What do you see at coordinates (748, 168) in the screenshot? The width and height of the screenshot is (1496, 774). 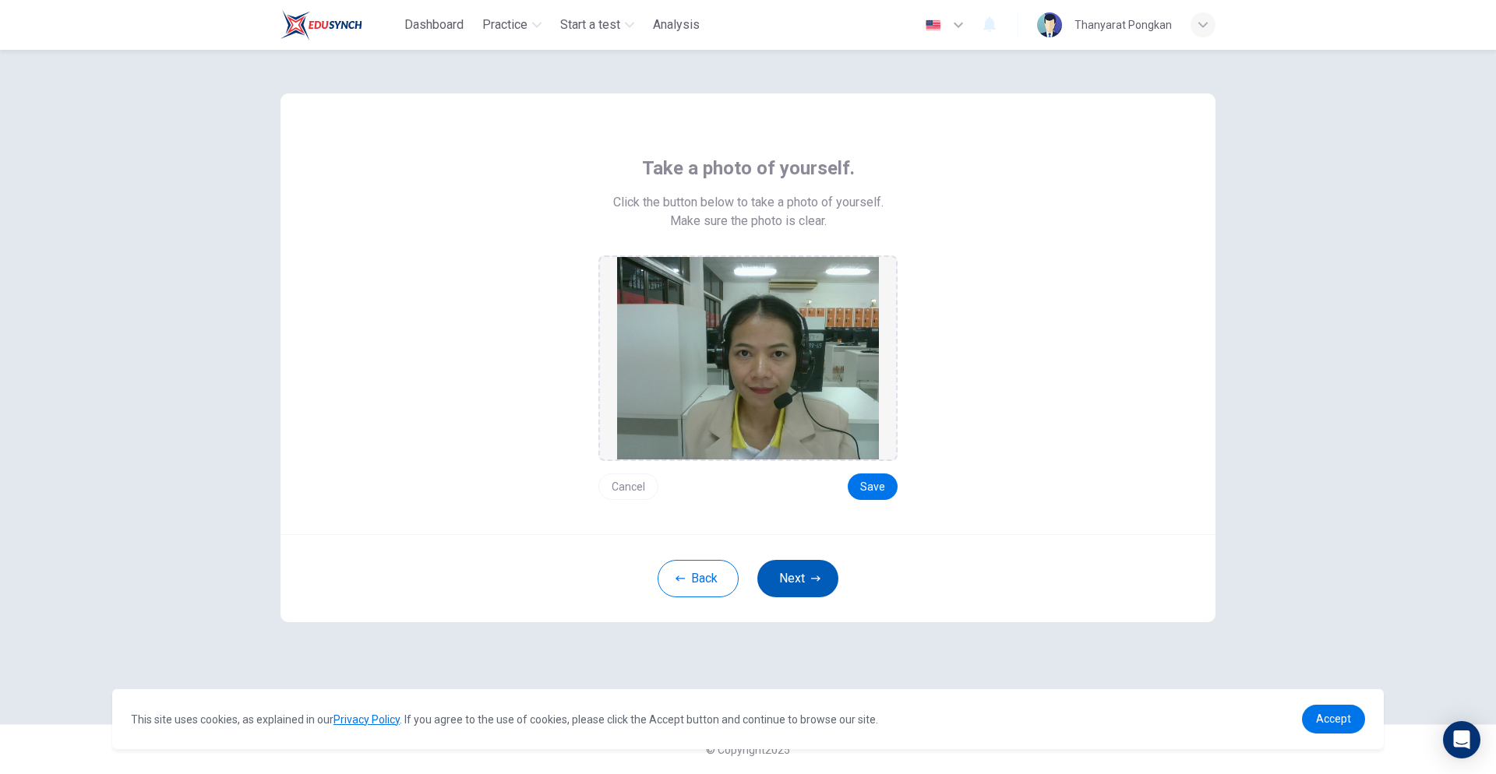 I see `span: Take a photo of yourself.` at bounding box center [748, 168].